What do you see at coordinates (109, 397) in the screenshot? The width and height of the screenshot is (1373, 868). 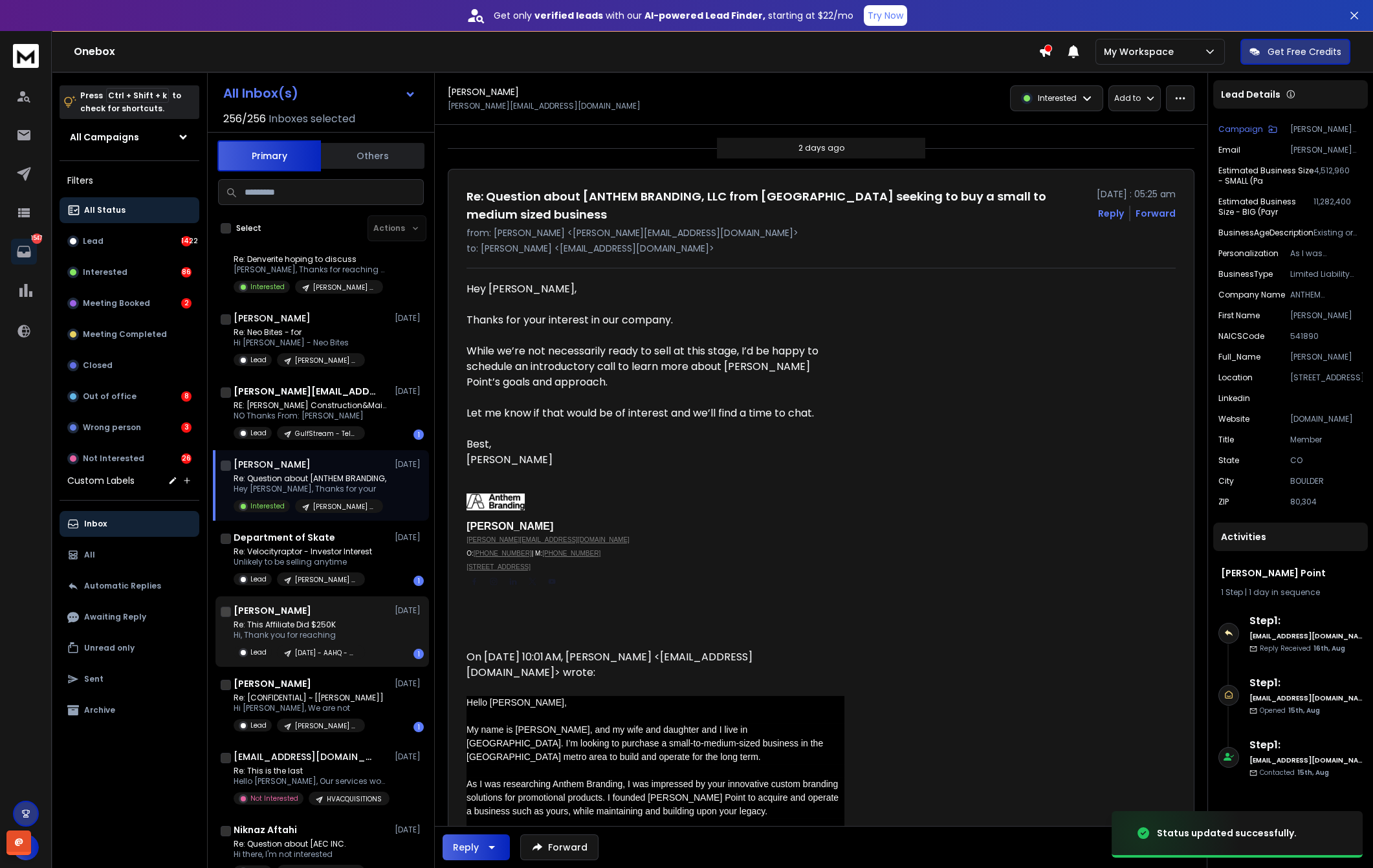 I see `p: Out of office` at bounding box center [109, 397].